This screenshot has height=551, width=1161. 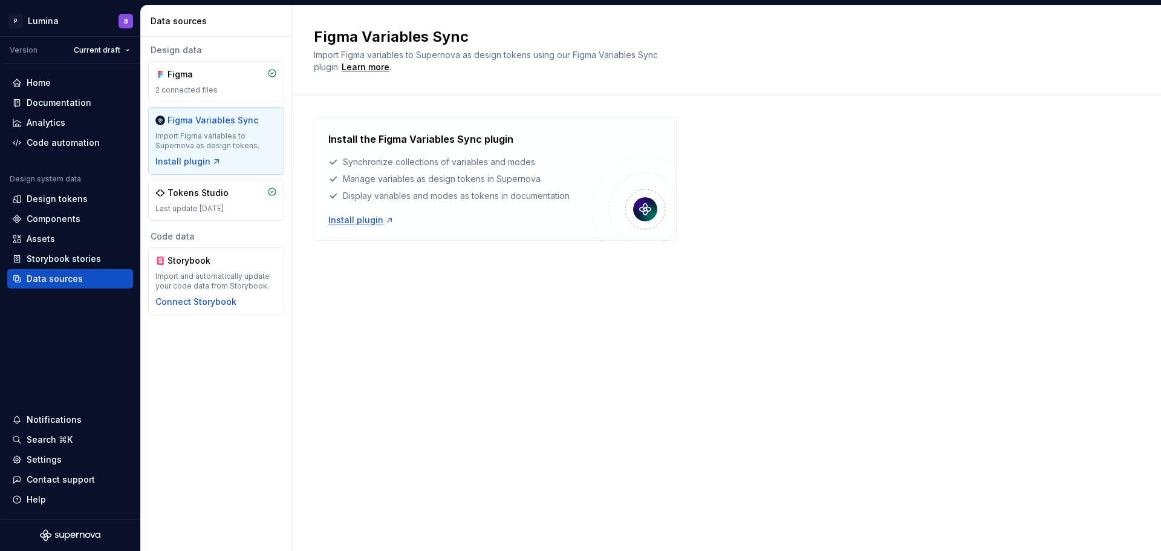 I want to click on a: Home, so click(x=70, y=83).